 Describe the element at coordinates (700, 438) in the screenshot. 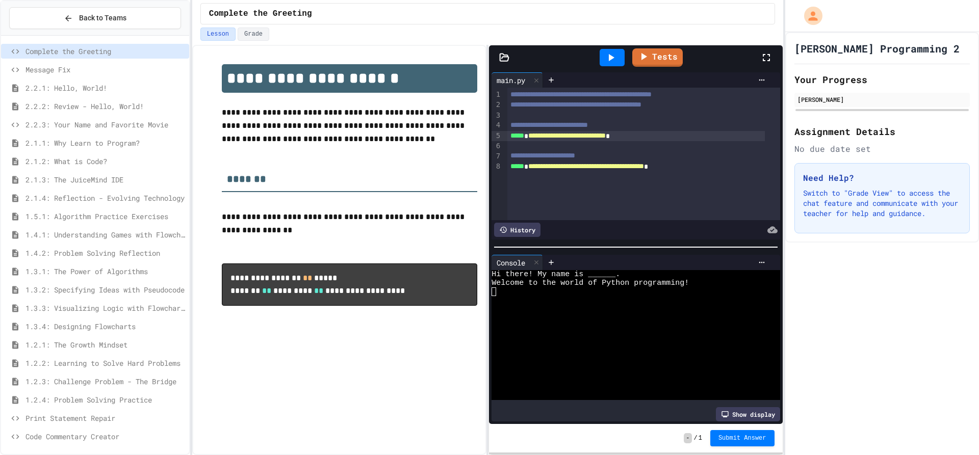

I see `span: 1` at that location.